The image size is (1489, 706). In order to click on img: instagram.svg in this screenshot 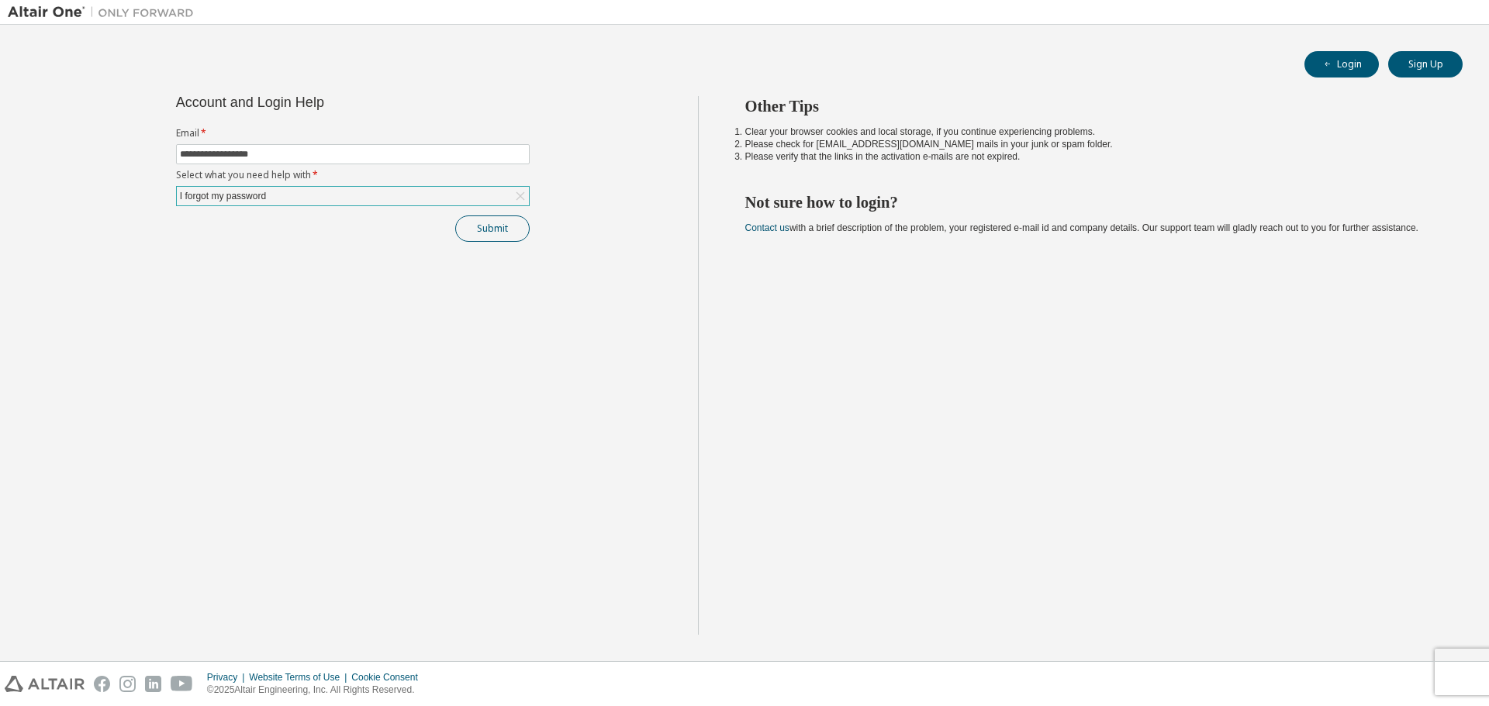, I will do `click(127, 684)`.